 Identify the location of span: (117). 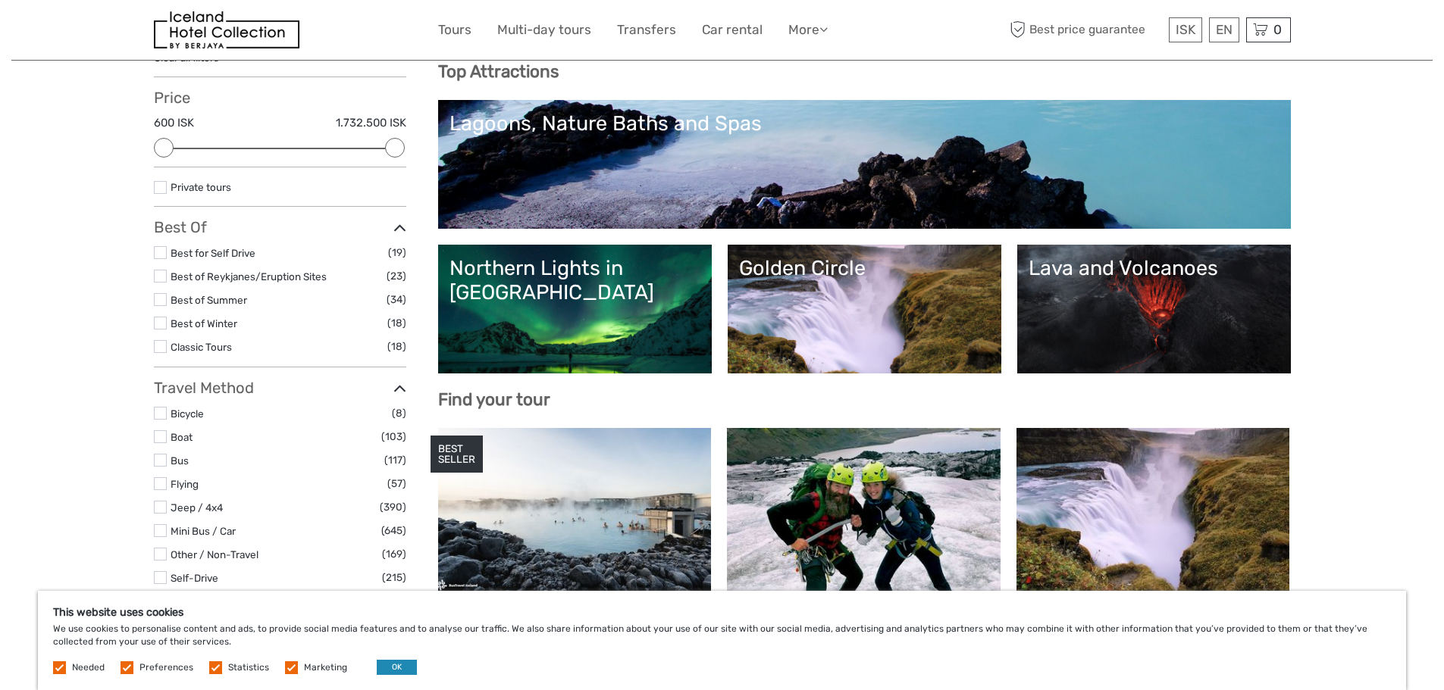
(395, 460).